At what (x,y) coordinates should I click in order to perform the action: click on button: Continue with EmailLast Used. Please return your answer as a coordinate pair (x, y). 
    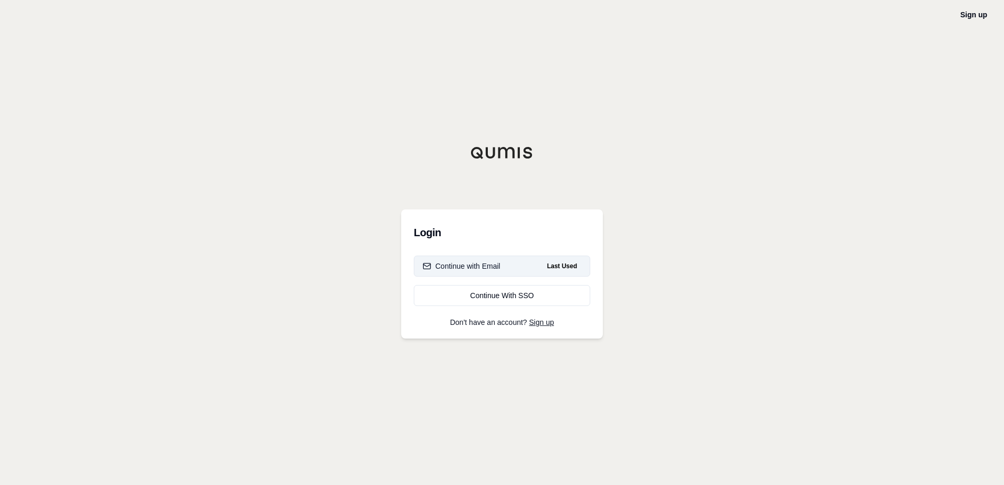
    Looking at the image, I should click on (502, 266).